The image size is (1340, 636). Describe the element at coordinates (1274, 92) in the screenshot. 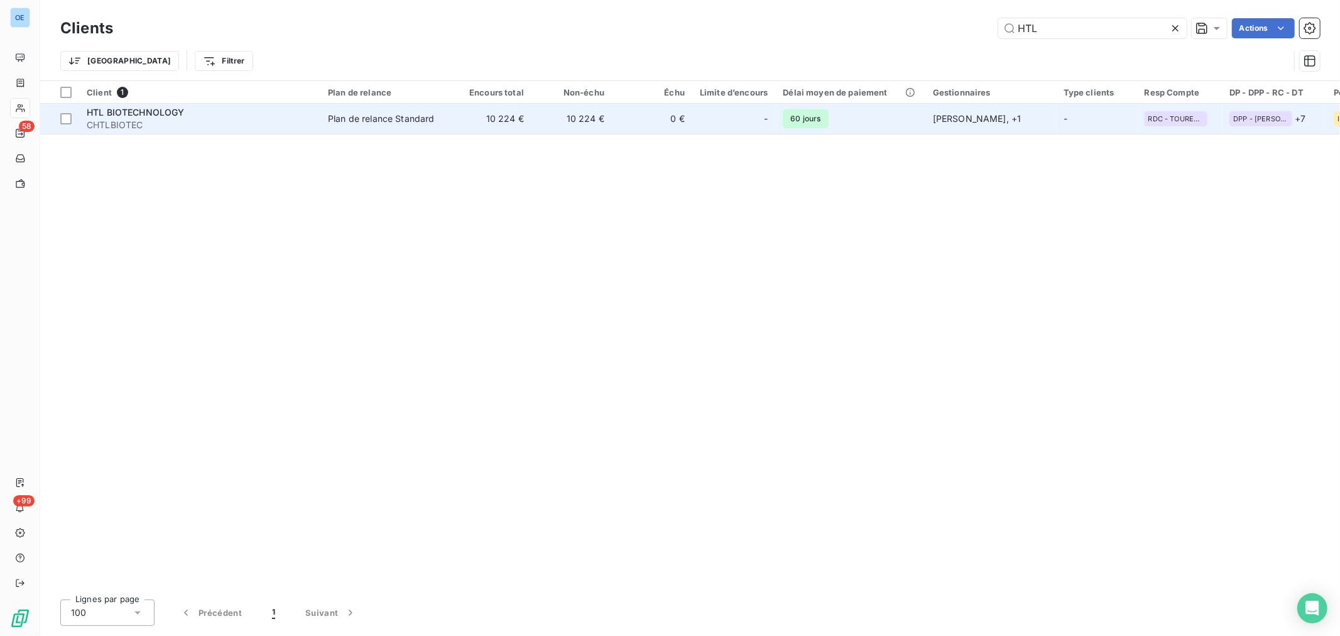

I see `div: DP - DPP - RC - DT` at that location.